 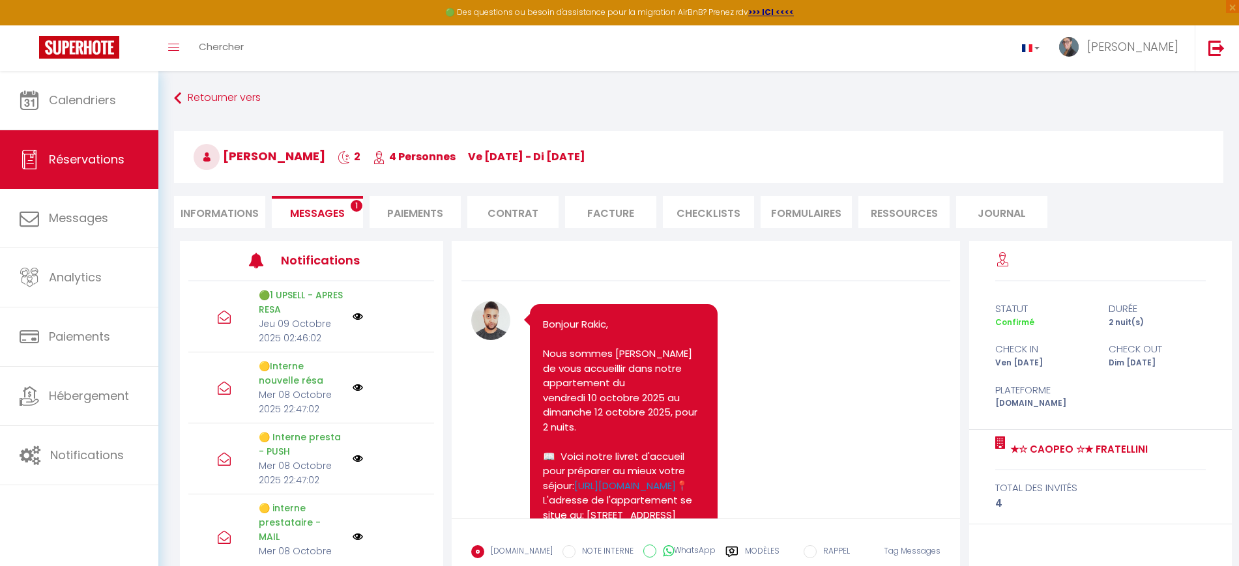 I want to click on span: 1, so click(x=356, y=206).